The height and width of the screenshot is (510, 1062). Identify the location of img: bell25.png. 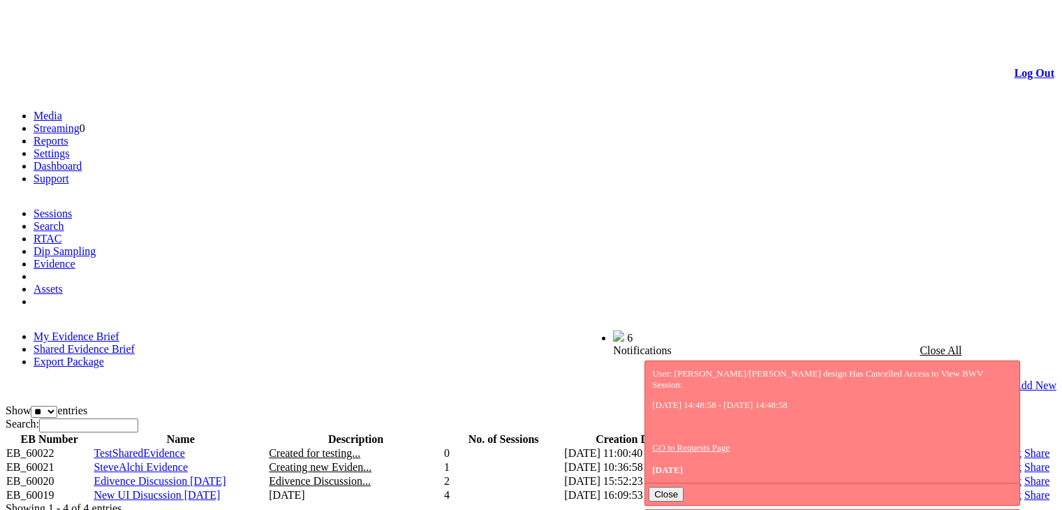
(619, 336).